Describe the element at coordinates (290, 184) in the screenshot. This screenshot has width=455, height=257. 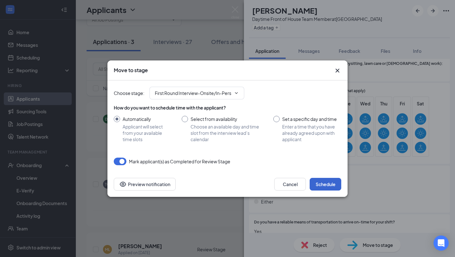
I see `button: Cancel` at that location.